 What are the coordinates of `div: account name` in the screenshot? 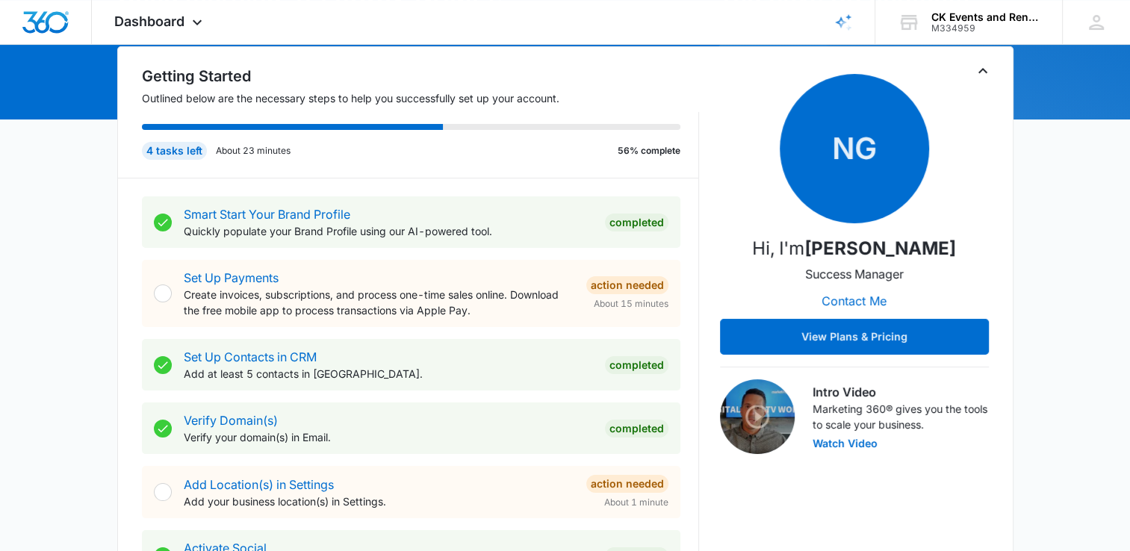 It's located at (986, 17).